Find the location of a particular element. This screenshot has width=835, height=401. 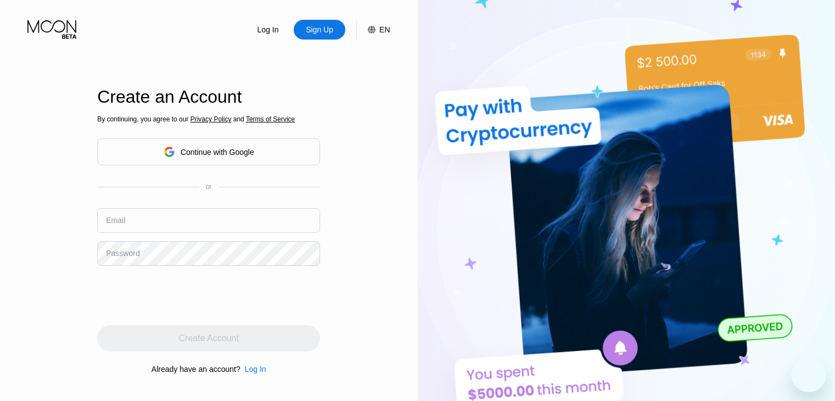

div: Already have an account? is located at coordinates (196, 369).